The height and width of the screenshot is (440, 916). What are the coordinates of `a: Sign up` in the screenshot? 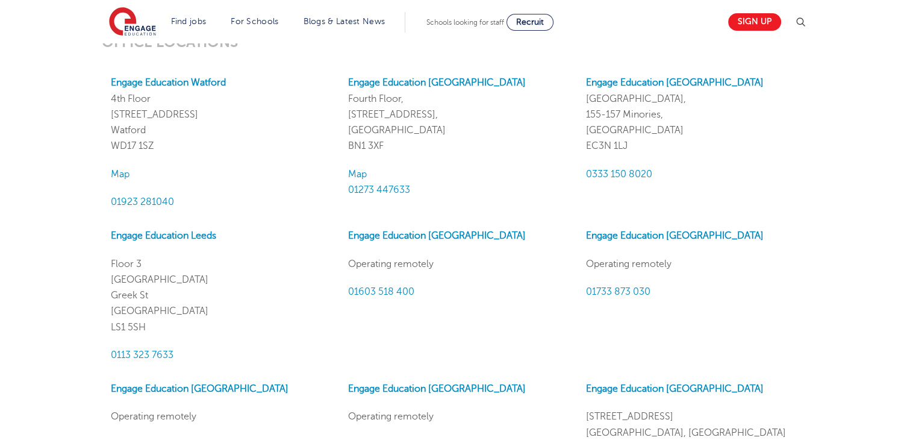 It's located at (754, 22).